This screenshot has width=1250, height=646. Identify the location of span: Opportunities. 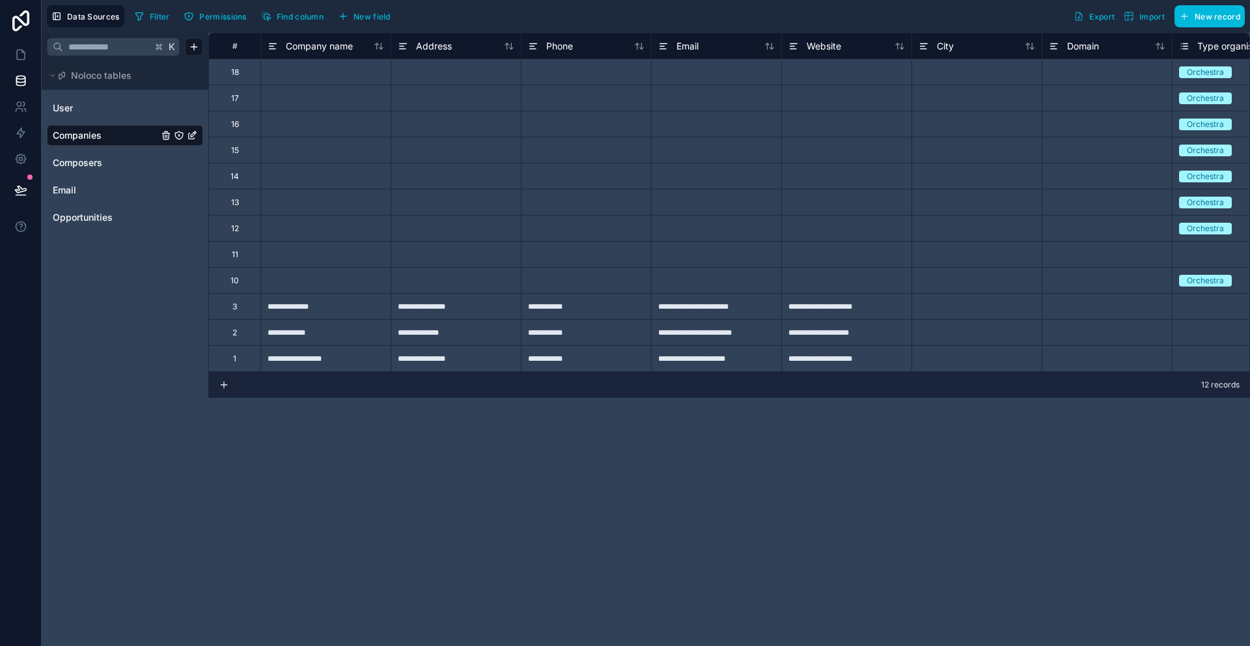
(83, 217).